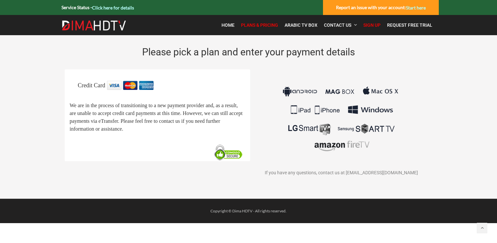 The height and width of the screenshot is (243, 497). What do you see at coordinates (94, 25) in the screenshot?
I see `img: Dima HDTV` at bounding box center [94, 25].